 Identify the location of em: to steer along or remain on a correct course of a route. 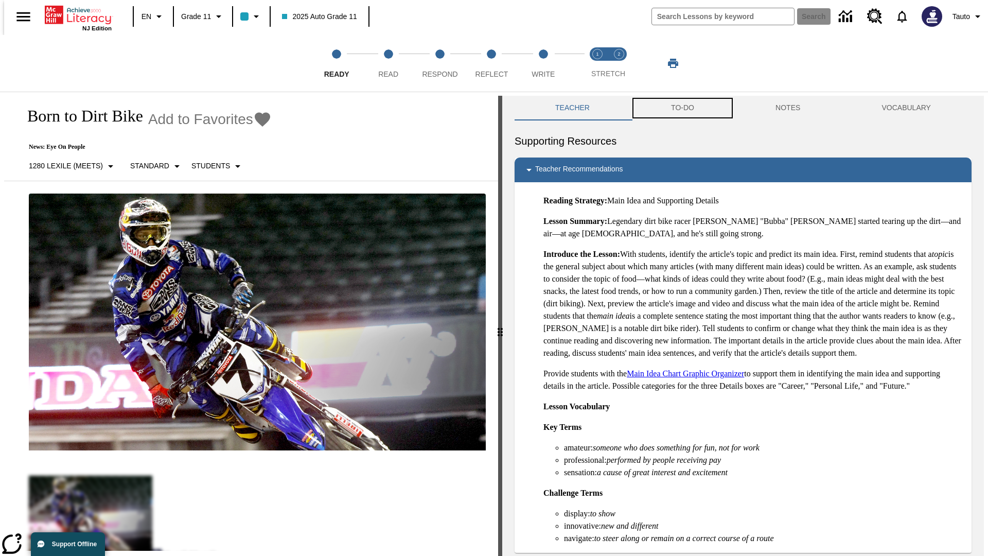
(684, 538).